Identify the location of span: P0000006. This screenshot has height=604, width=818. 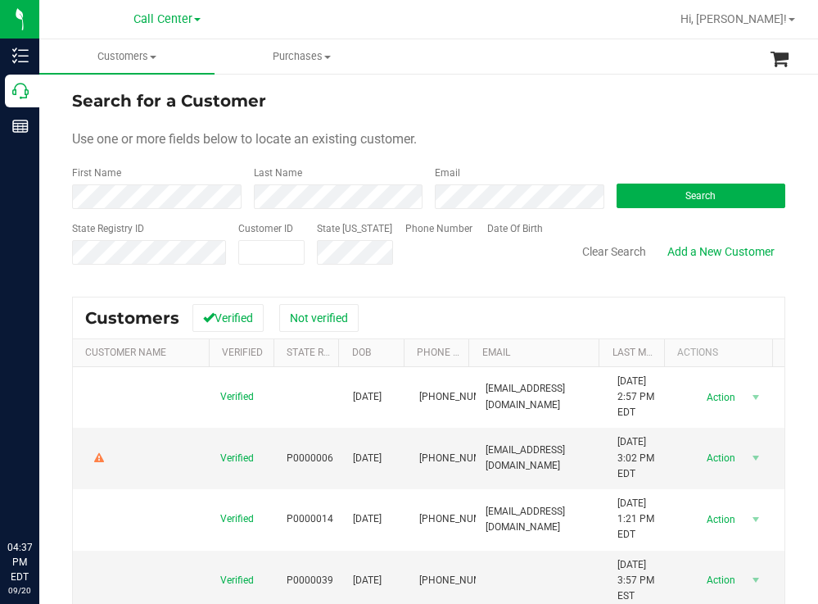
(310, 458).